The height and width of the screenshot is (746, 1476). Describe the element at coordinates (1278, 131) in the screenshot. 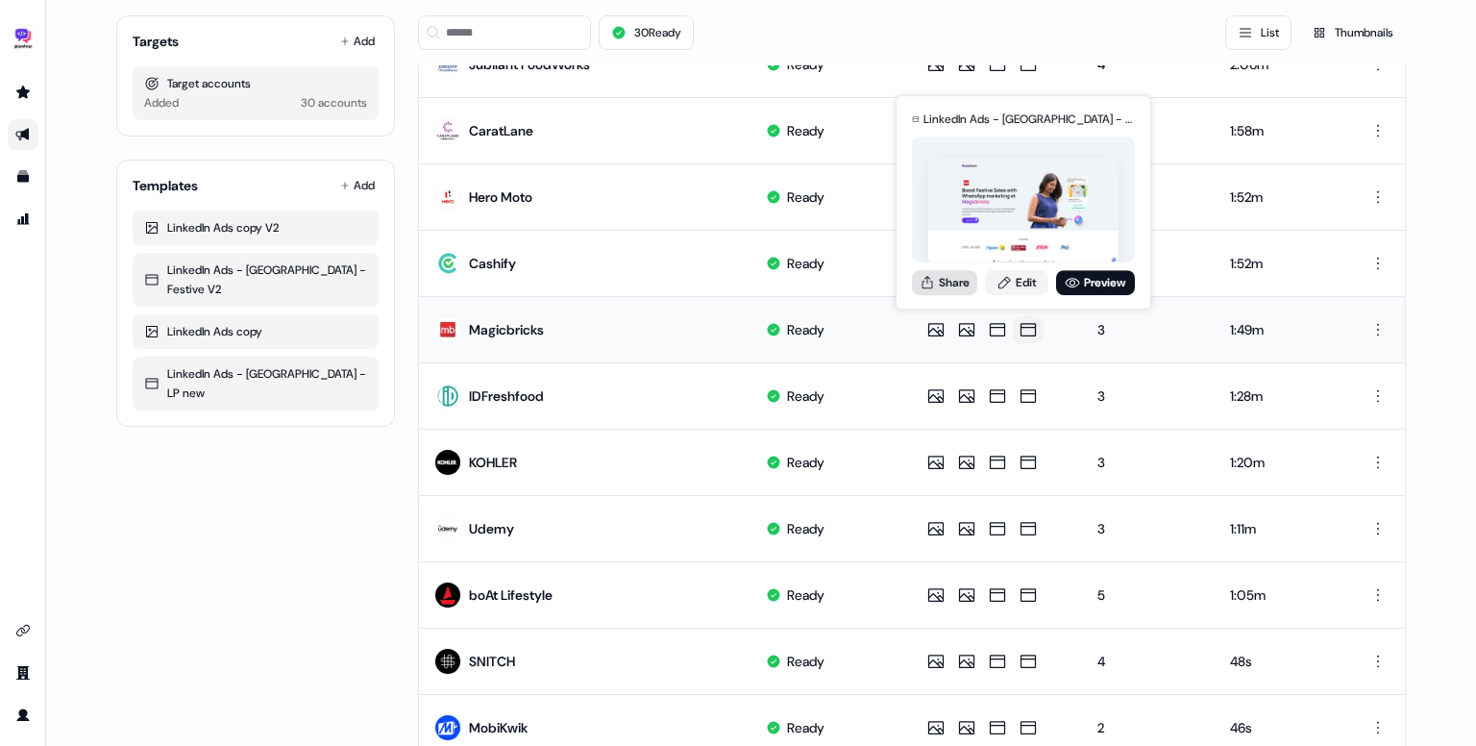

I see `div: 1:58m` at that location.